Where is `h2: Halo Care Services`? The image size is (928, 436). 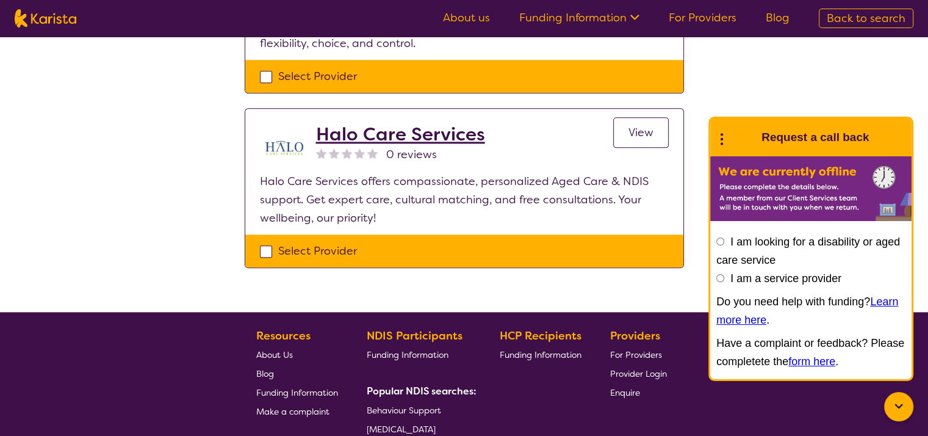 h2: Halo Care Services is located at coordinates (400, 134).